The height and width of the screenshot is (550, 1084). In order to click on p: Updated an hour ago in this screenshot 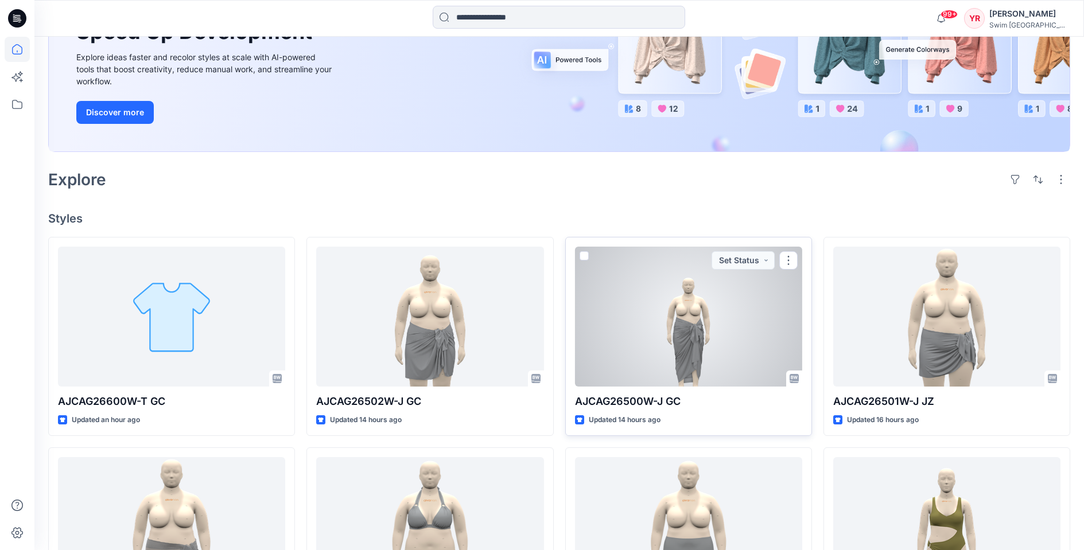, I will do `click(106, 420)`.